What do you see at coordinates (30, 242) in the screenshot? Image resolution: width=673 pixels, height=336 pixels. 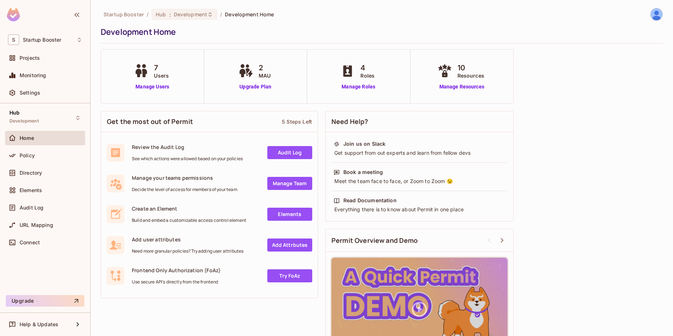 I see `span: Connect` at bounding box center [30, 242].